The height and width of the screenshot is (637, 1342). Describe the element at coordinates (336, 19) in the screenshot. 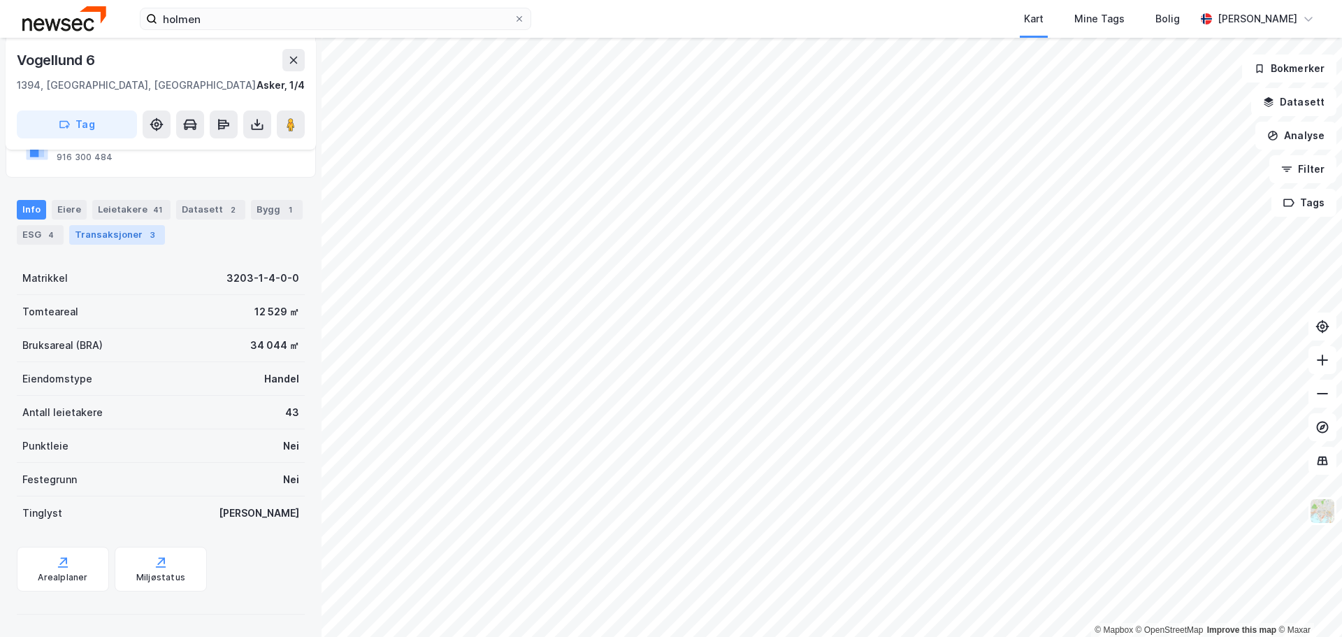

I see `input: Søk på adresse, matrikkel, gårdeiere, leietakere eller personer` at that location.